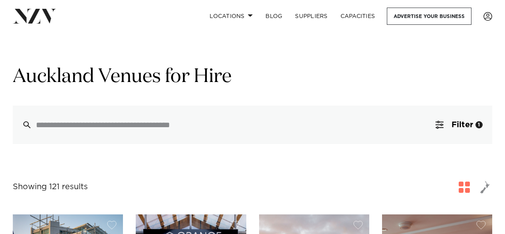  What do you see at coordinates (252, 77) in the screenshot?
I see `h1: Auckland Venues for Hire` at bounding box center [252, 77].